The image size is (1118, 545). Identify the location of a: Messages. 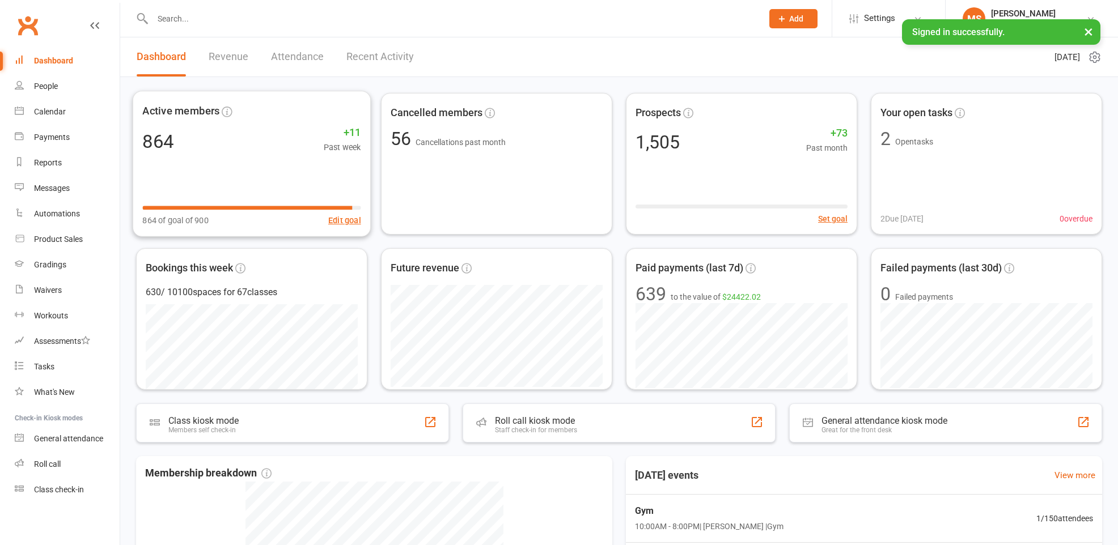
(67, 188).